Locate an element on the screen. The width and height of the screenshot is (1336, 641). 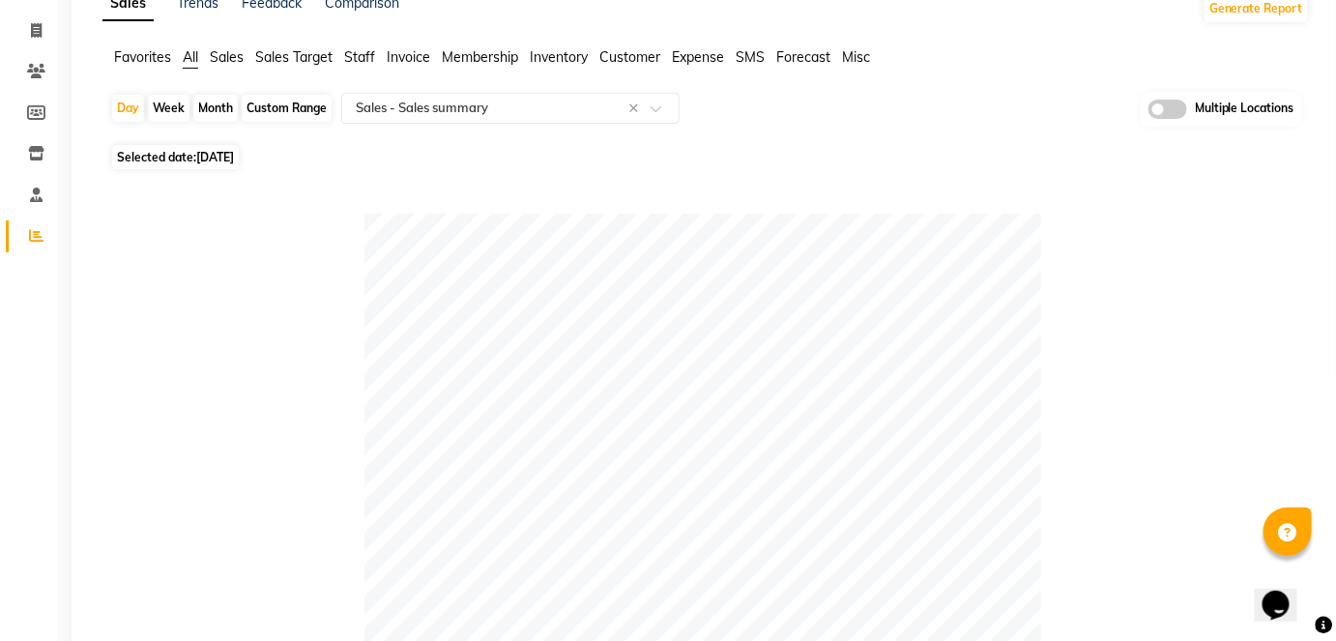
div: Custom Range is located at coordinates (286, 108).